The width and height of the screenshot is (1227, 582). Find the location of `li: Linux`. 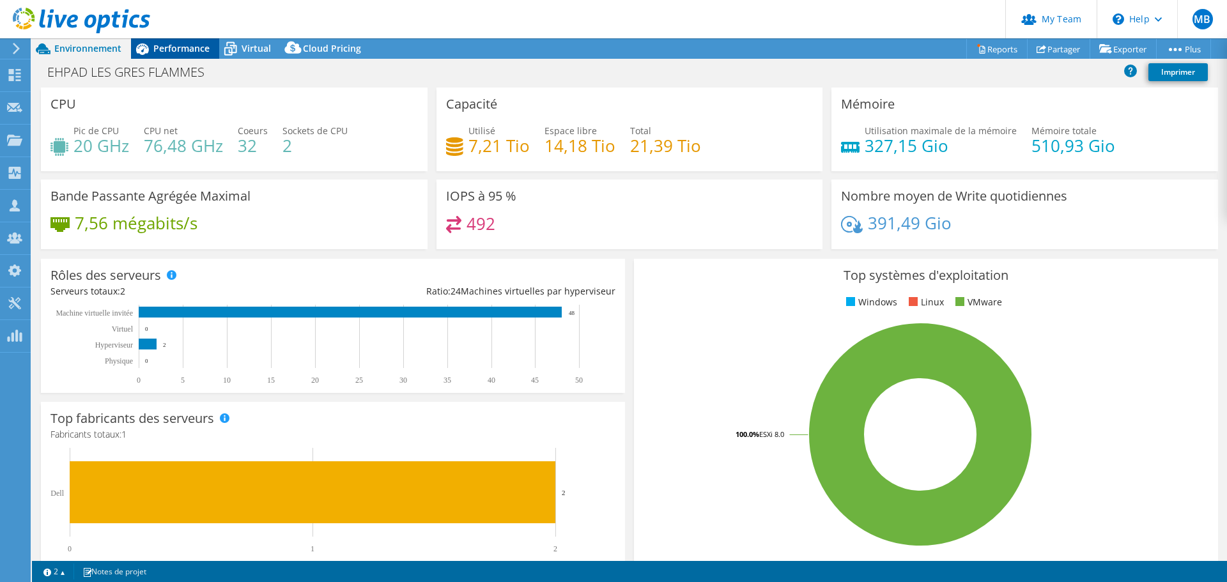

li: Linux is located at coordinates (925, 302).